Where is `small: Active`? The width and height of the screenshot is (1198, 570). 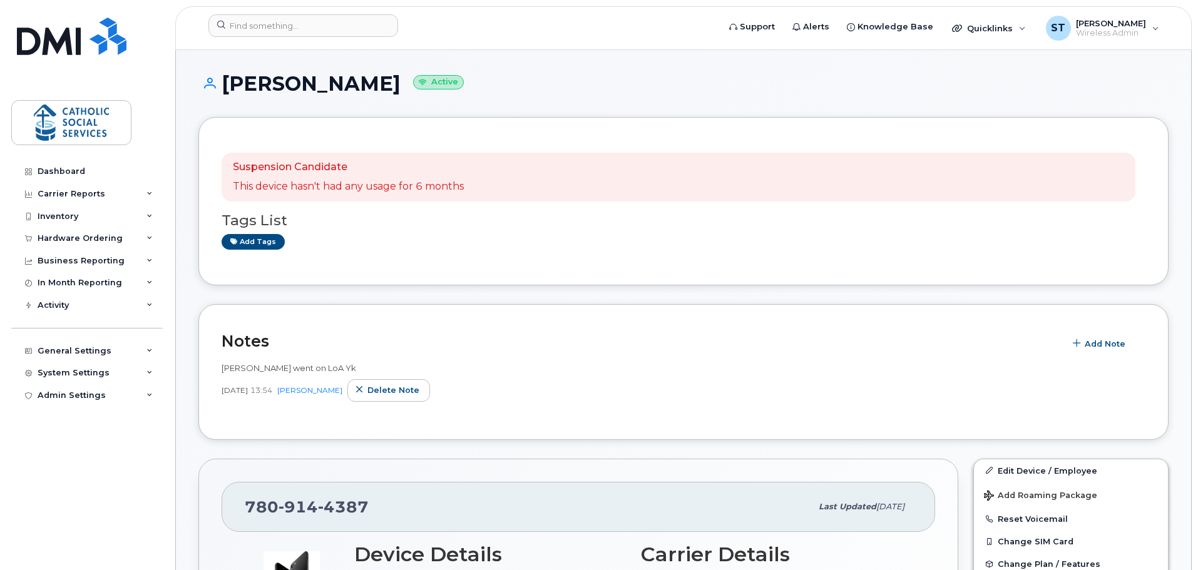
small: Active is located at coordinates (438, 82).